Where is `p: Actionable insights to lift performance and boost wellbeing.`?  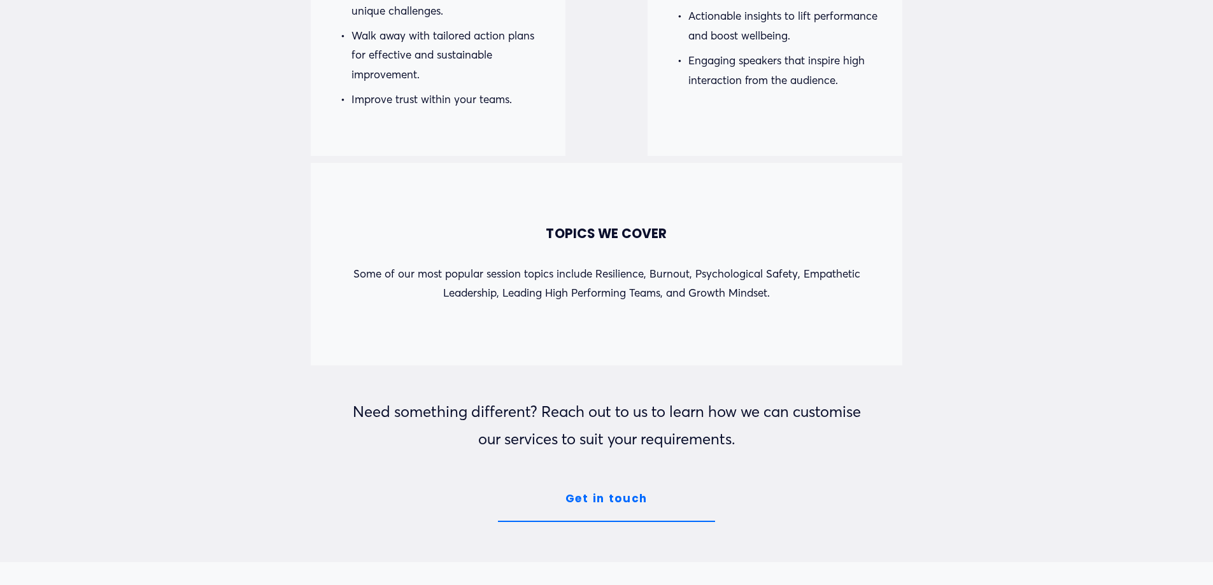 p: Actionable insights to lift performance and boost wellbeing. is located at coordinates (788, 25).